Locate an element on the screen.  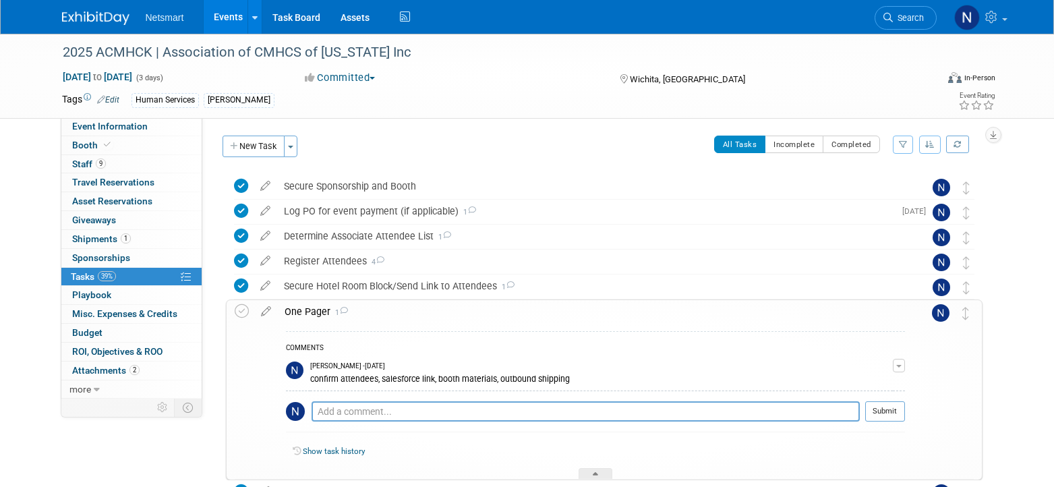
a: Event Information is located at coordinates (131, 126).